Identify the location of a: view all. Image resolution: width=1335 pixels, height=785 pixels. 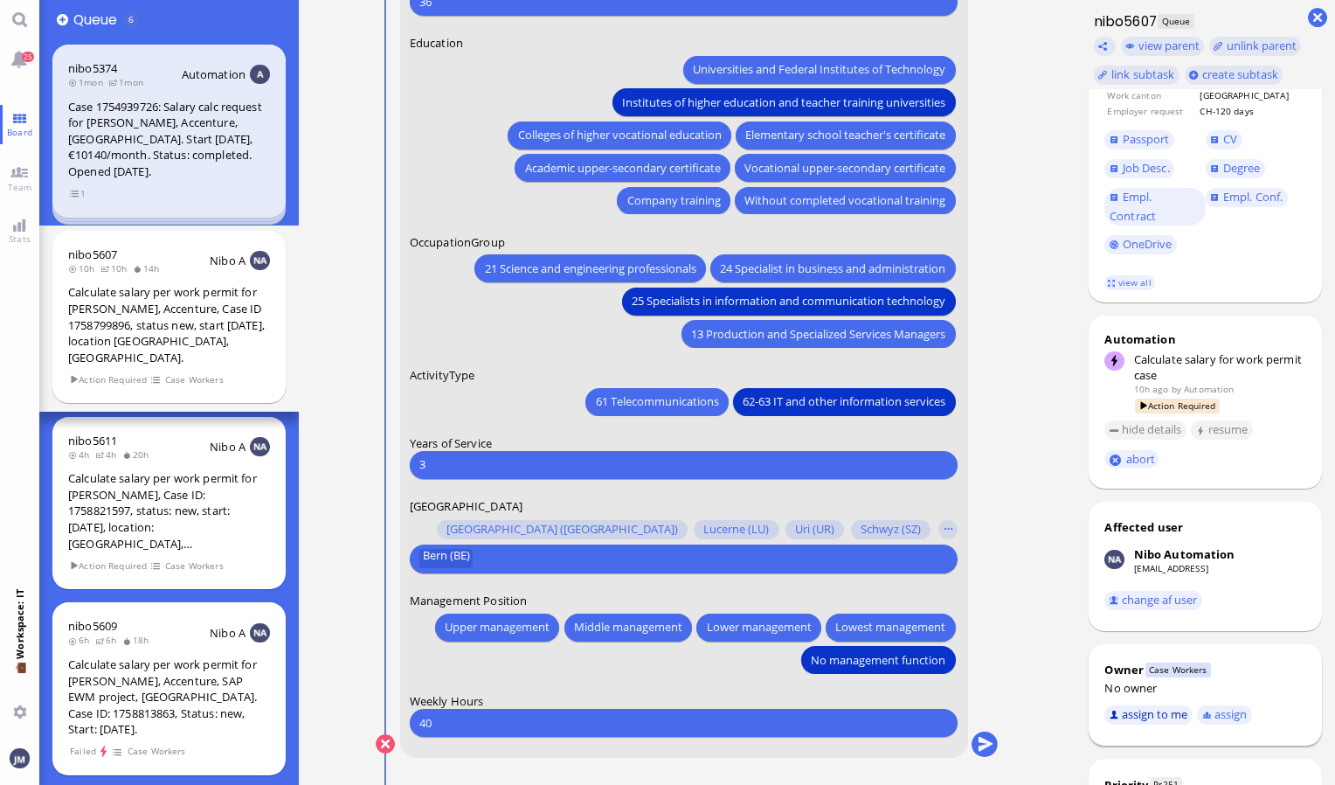
(1130, 282).